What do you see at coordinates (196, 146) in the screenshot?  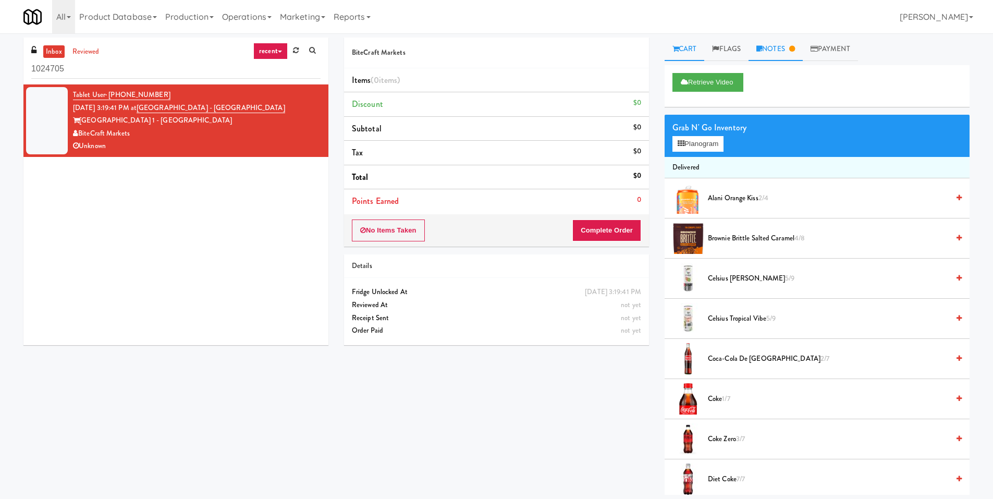 I see `div: Unknown` at bounding box center [196, 146].